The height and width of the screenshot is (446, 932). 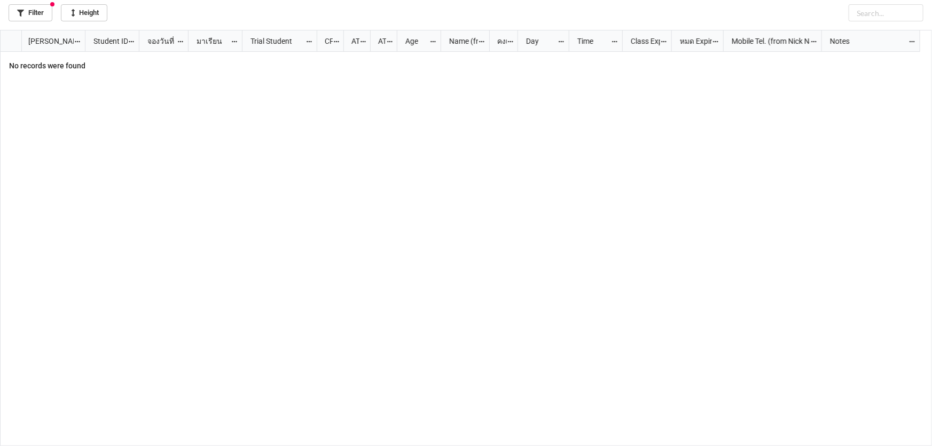 I want to click on div: Class Expiration, so click(x=642, y=41).